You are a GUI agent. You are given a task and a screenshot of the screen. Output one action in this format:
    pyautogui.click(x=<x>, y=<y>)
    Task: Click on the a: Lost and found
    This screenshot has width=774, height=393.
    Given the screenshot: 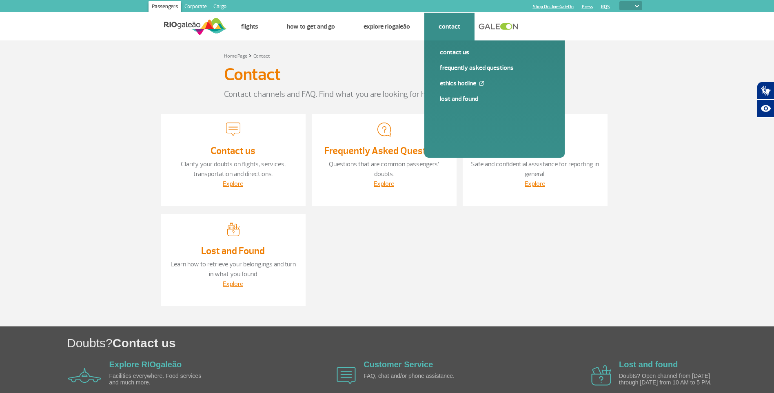 What is the action you would take?
    pyautogui.click(x=649, y=364)
    